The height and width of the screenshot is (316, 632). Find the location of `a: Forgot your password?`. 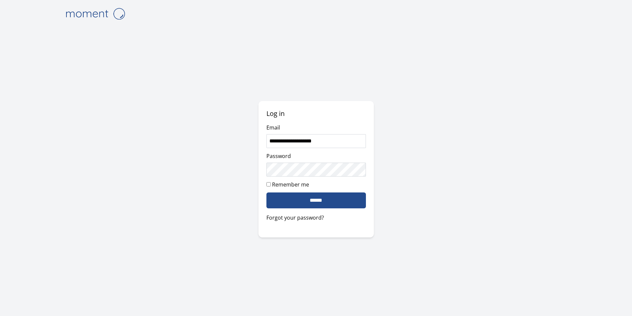

a: Forgot your password? is located at coordinates (316, 217).